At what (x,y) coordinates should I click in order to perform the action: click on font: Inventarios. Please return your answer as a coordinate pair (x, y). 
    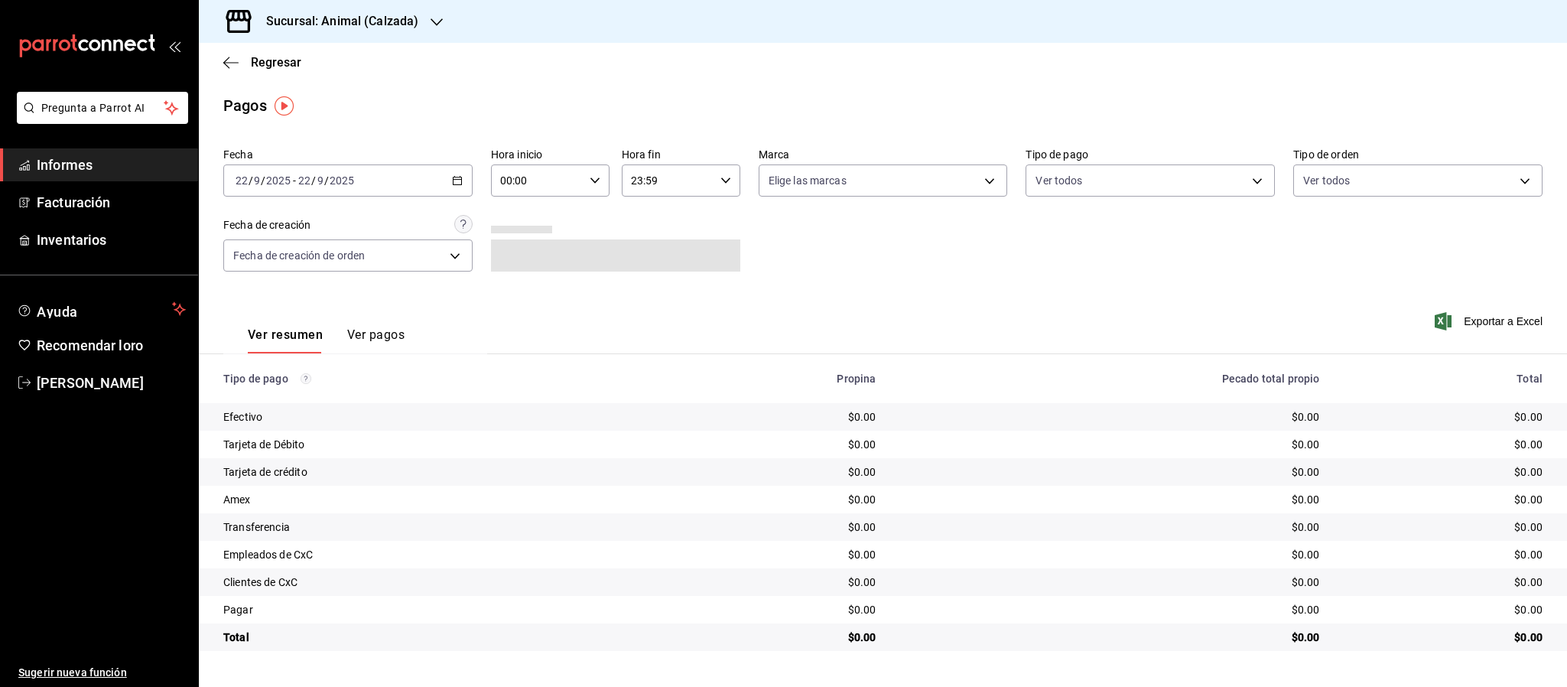
    Looking at the image, I should click on (71, 239).